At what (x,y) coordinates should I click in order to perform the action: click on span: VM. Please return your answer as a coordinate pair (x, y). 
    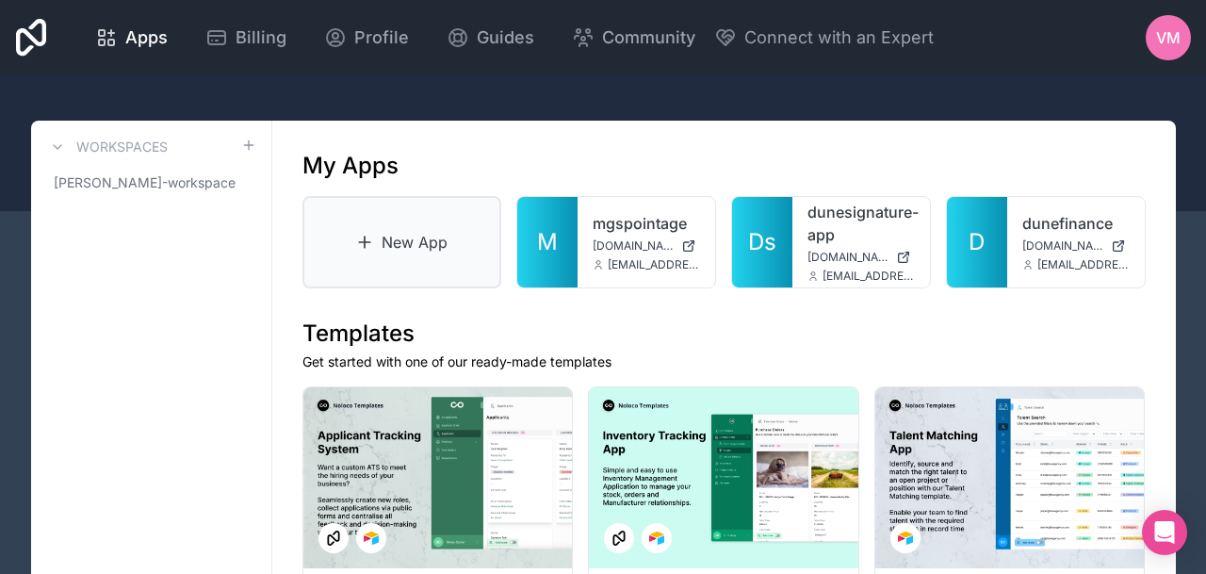
    Looking at the image, I should click on (1168, 38).